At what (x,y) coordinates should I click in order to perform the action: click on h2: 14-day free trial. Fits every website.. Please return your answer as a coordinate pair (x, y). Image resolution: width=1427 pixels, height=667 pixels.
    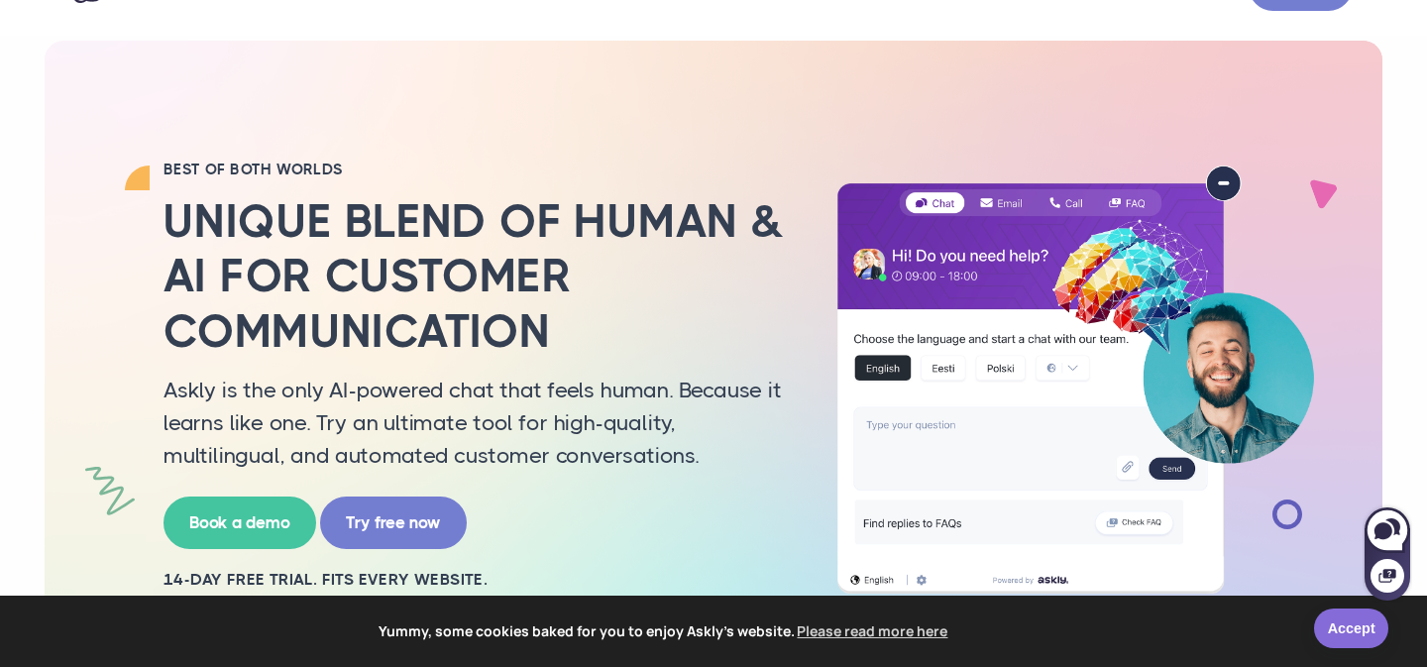
    Looking at the image, I should click on (476, 580).